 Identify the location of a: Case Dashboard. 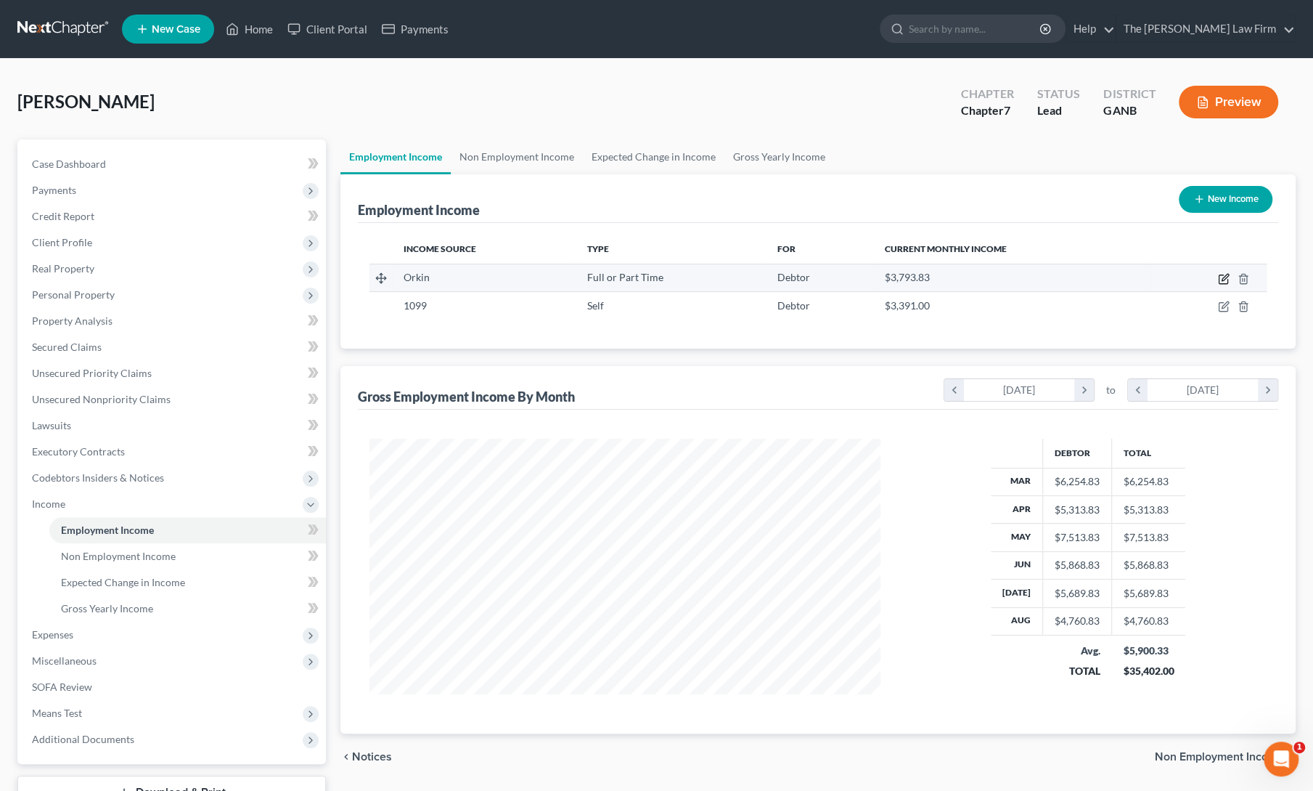
(173, 164).